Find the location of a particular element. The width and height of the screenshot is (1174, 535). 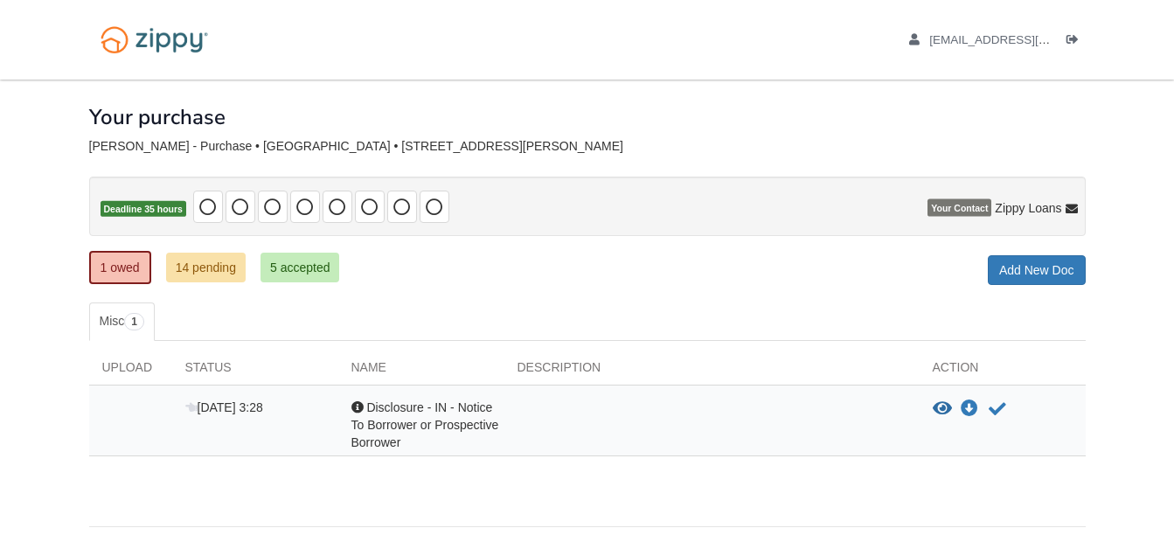

a: 1 owed is located at coordinates (120, 267).